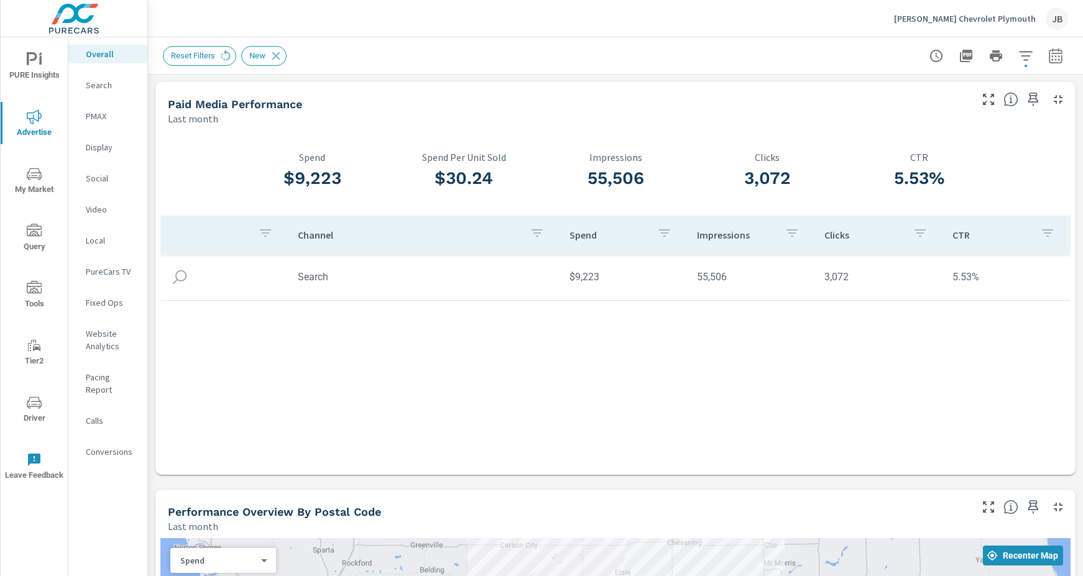 The height and width of the screenshot is (576, 1083). Describe the element at coordinates (1026, 56) in the screenshot. I see `button: Apply Filters` at that location.